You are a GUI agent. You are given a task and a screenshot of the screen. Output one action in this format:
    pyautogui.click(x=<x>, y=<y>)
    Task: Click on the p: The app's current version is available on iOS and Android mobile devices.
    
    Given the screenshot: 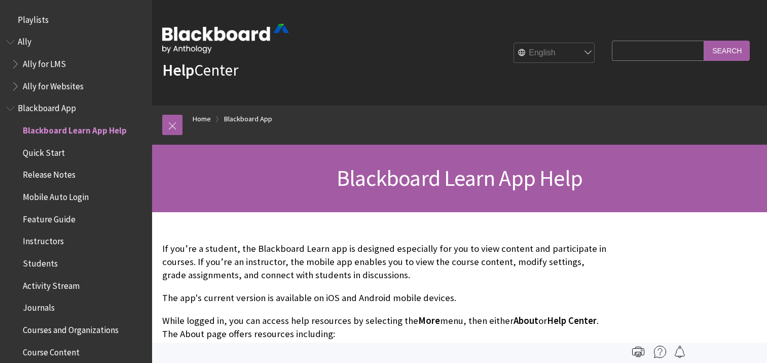 What is the action you would take?
    pyautogui.click(x=384, y=298)
    